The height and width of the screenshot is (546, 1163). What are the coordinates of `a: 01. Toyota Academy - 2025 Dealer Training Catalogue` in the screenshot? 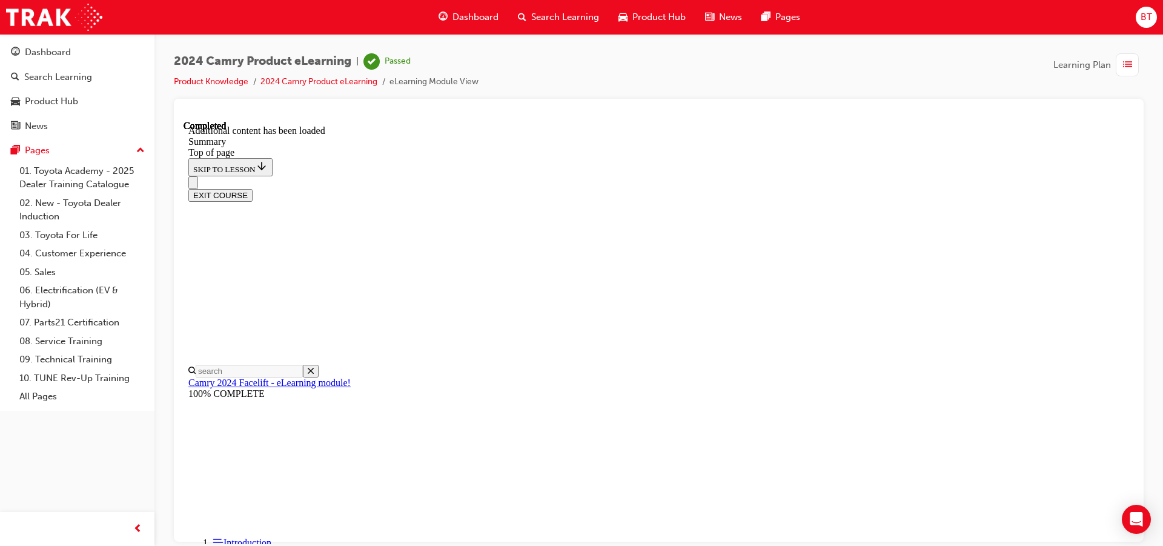 It's located at (82, 178).